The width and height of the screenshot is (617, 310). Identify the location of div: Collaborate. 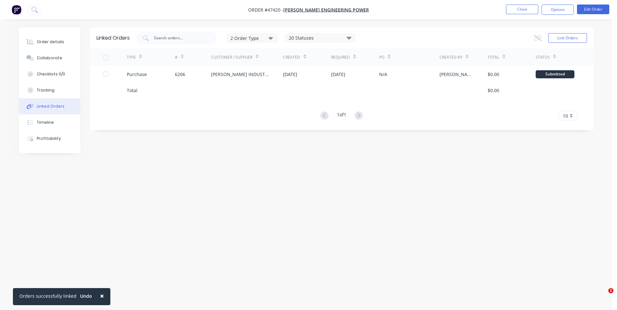
(49, 58).